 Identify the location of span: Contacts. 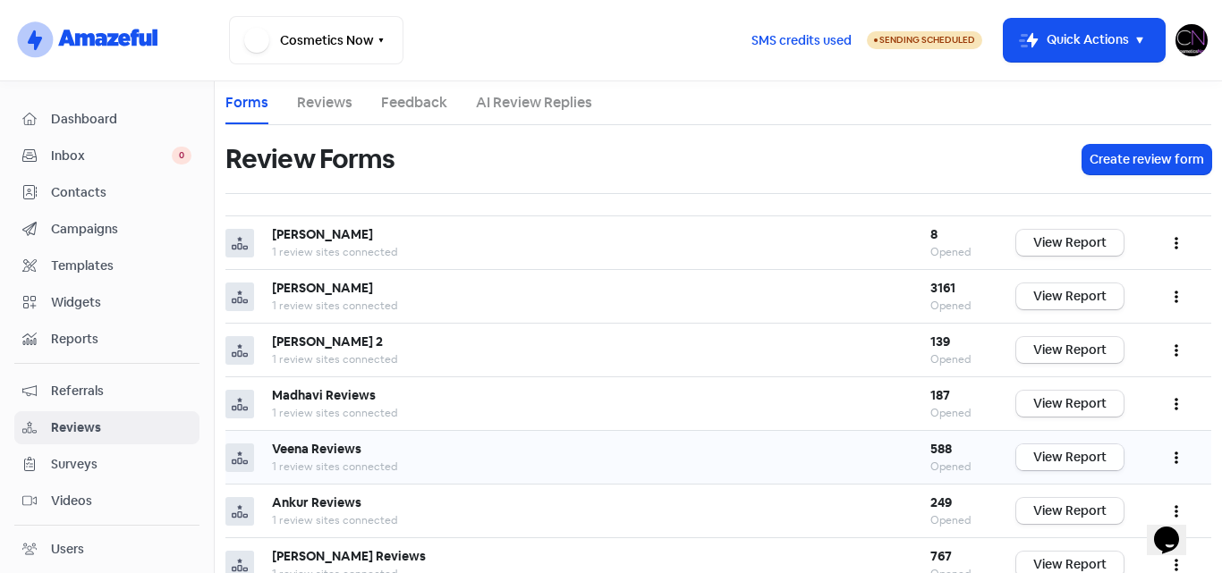
(121, 192).